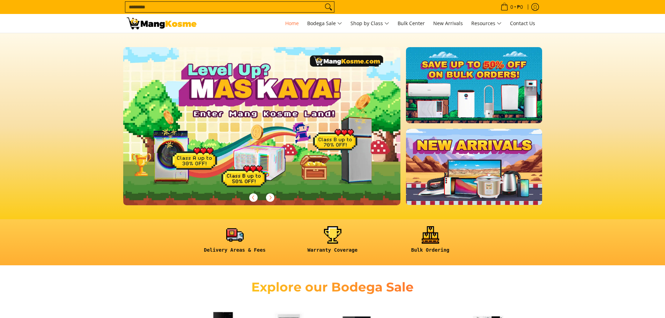 Image resolution: width=665 pixels, height=318 pixels. Describe the element at coordinates (448, 23) in the screenshot. I see `span: New Arrivals` at that location.